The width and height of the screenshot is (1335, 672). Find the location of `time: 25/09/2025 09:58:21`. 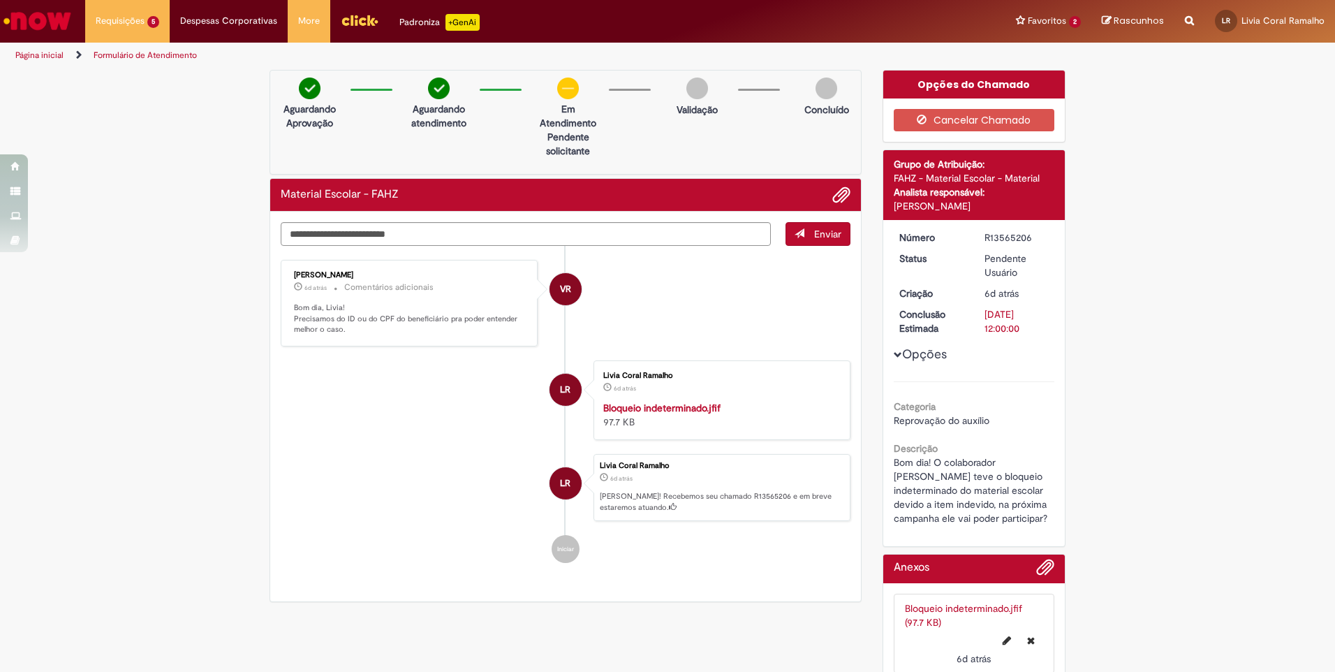

time: 25/09/2025 09:58:21 is located at coordinates (316, 288).